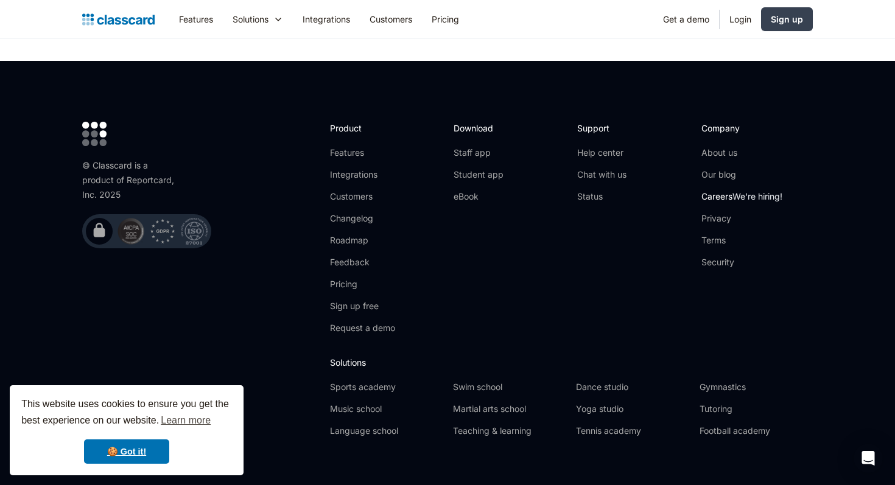 This screenshot has height=485, width=895. What do you see at coordinates (509, 431) in the screenshot?
I see `a: Teaching & learning` at bounding box center [509, 431].